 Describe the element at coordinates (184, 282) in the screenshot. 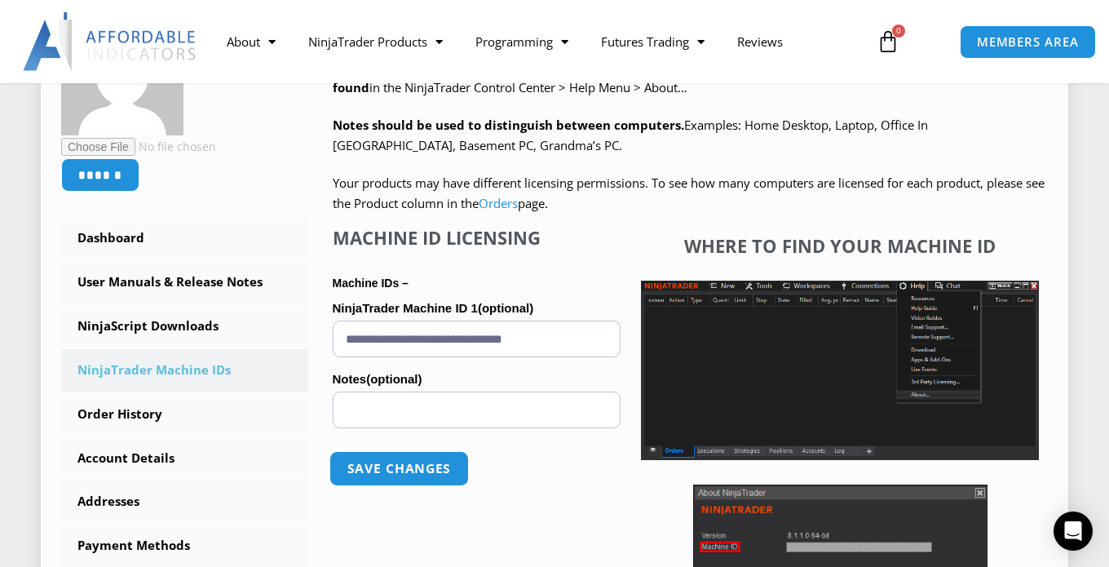

I see `a: User Manuals & Release Notes` at that location.